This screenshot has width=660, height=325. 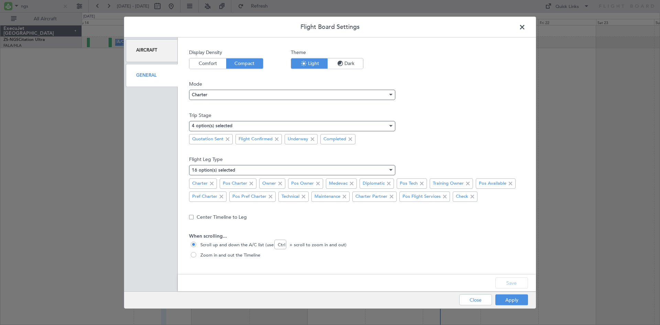 I want to click on span: When scrolling..., so click(x=357, y=236).